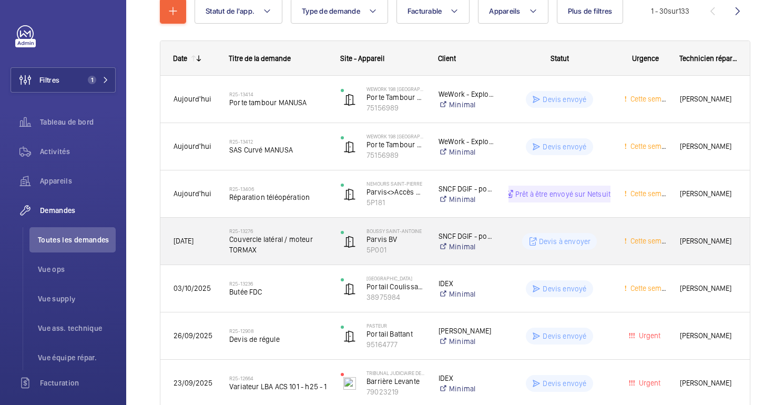 The image size is (784, 405). I want to click on font: R25-13276, so click(241, 231).